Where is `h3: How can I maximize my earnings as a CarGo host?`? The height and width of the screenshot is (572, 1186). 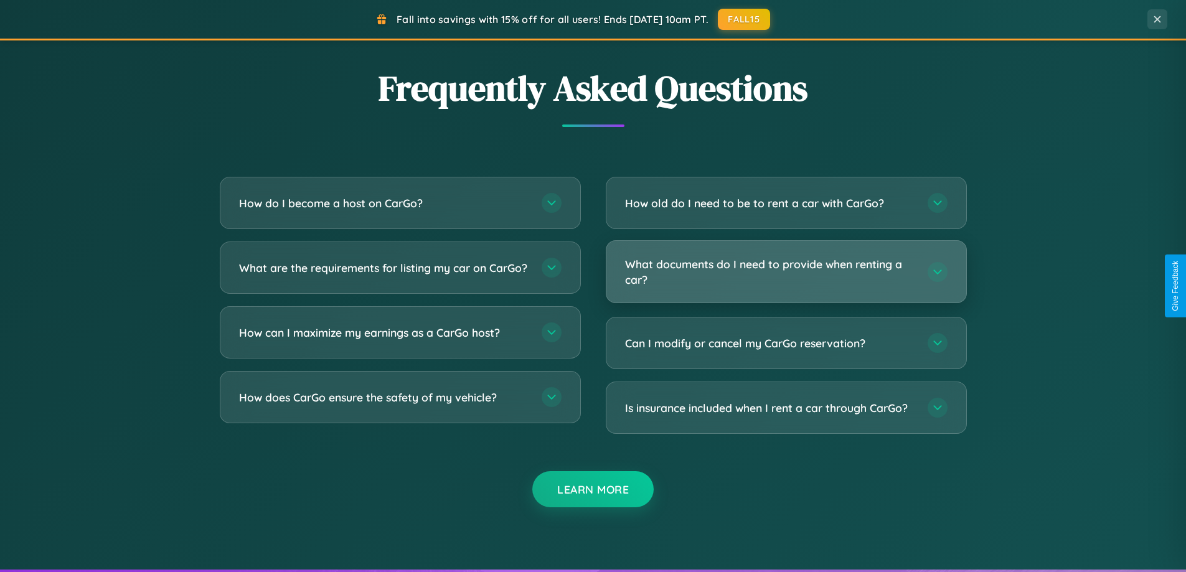
h3: How can I maximize my earnings as a CarGo host? is located at coordinates (384, 332).